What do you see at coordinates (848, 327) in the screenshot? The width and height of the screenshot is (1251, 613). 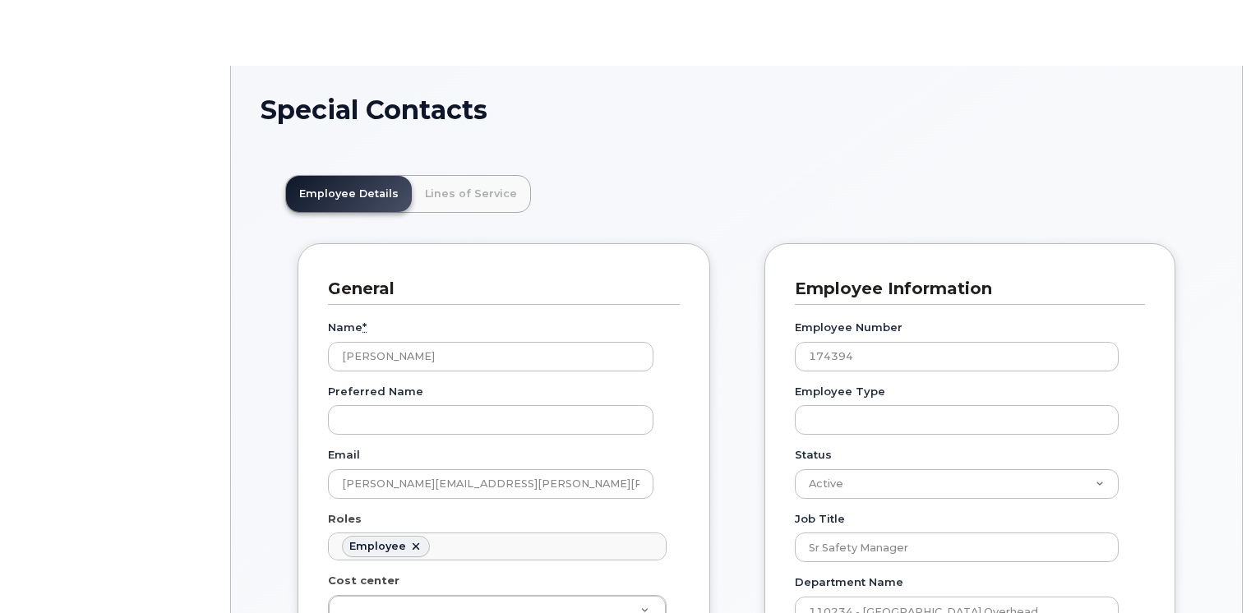 I see `label: Employee Number` at bounding box center [848, 327].